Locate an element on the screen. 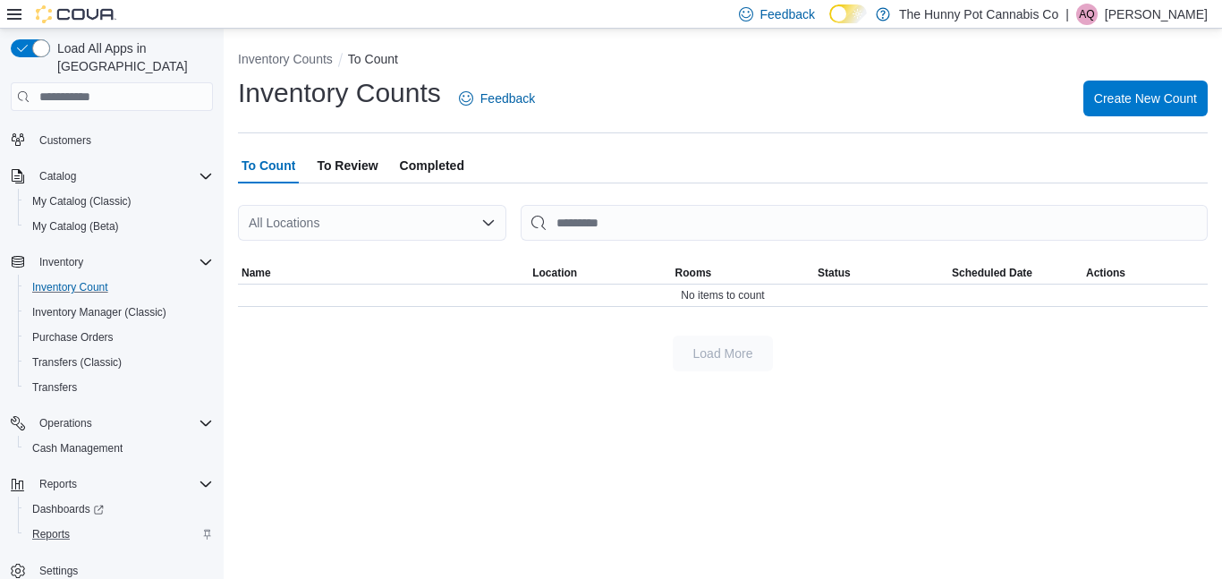 Image resolution: width=1222 pixels, height=579 pixels. a: Transfers (Classic) is located at coordinates (77, 362).